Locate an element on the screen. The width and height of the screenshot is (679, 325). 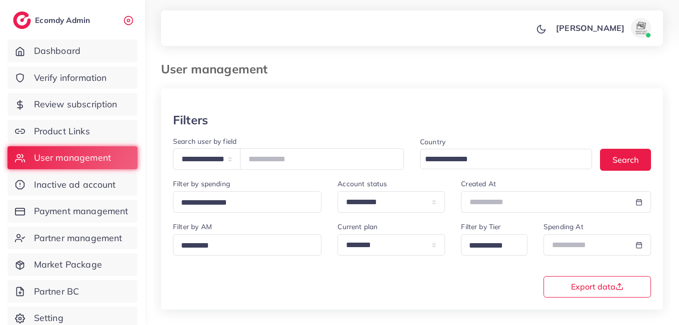
a: Partner BC is located at coordinates (72, 292).